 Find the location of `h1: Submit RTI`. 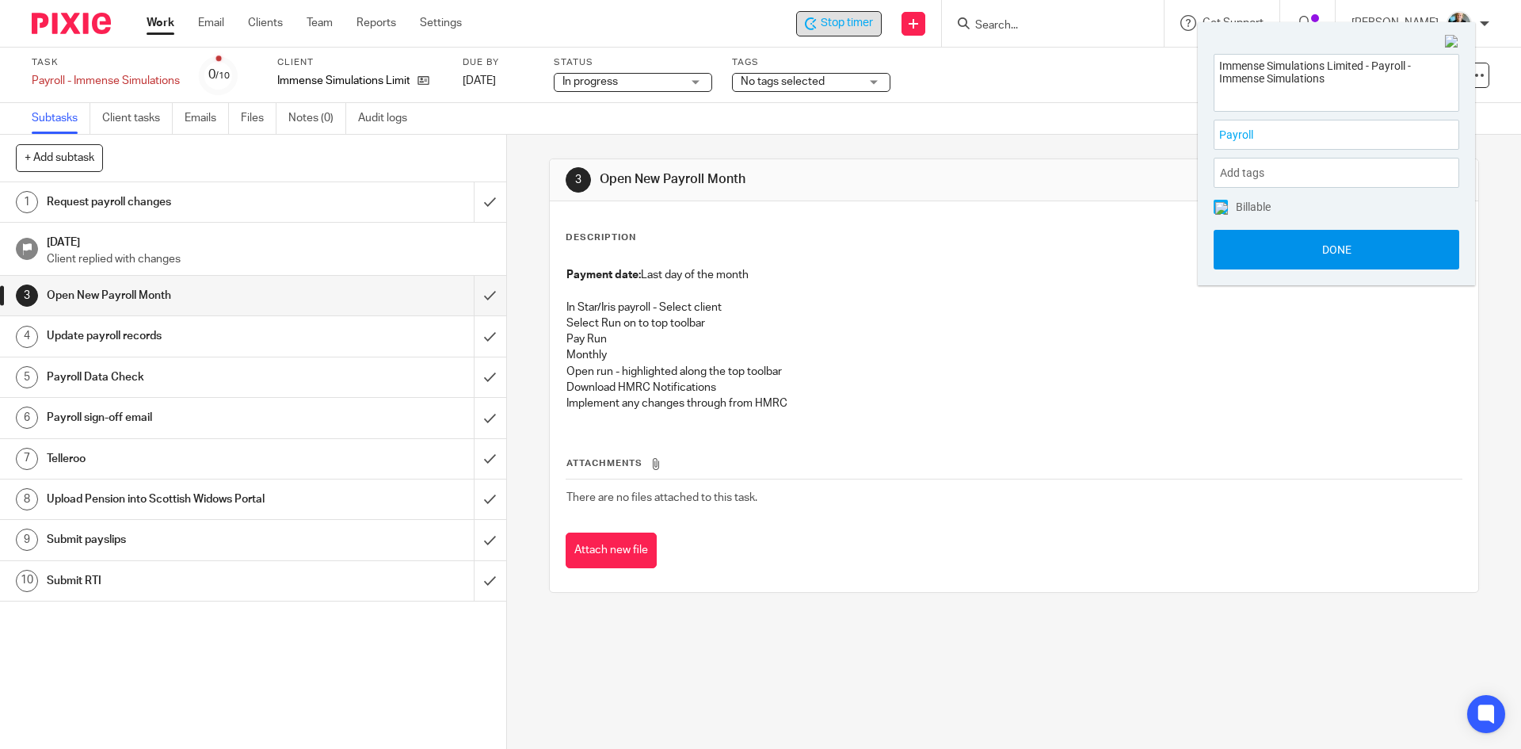

h1: Submit RTI is located at coordinates (184, 581).